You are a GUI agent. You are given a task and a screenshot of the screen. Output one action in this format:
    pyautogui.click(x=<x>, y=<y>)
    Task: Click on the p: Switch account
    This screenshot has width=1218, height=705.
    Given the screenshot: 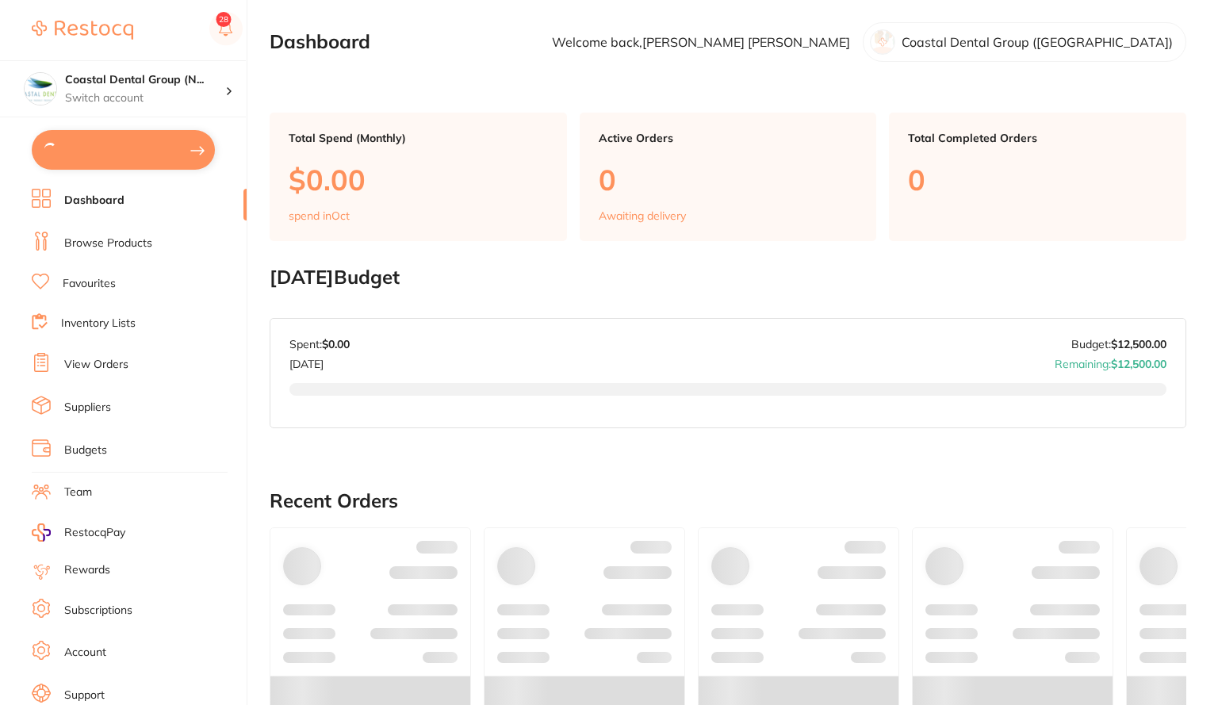 What is the action you would take?
    pyautogui.click(x=145, y=98)
    